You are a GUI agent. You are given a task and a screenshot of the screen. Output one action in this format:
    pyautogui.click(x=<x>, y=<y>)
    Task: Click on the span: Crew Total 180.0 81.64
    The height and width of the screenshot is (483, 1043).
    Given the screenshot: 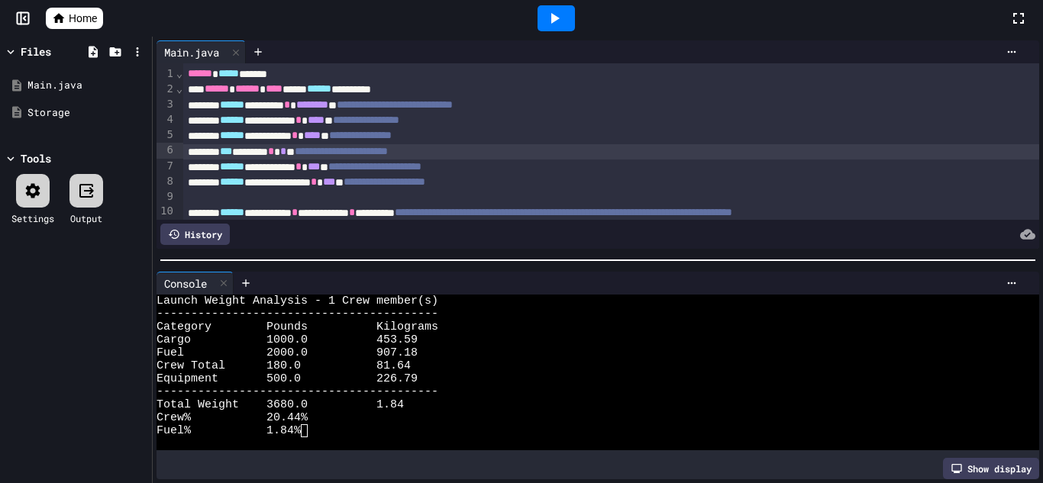 What is the action you would take?
    pyautogui.click(x=283, y=366)
    